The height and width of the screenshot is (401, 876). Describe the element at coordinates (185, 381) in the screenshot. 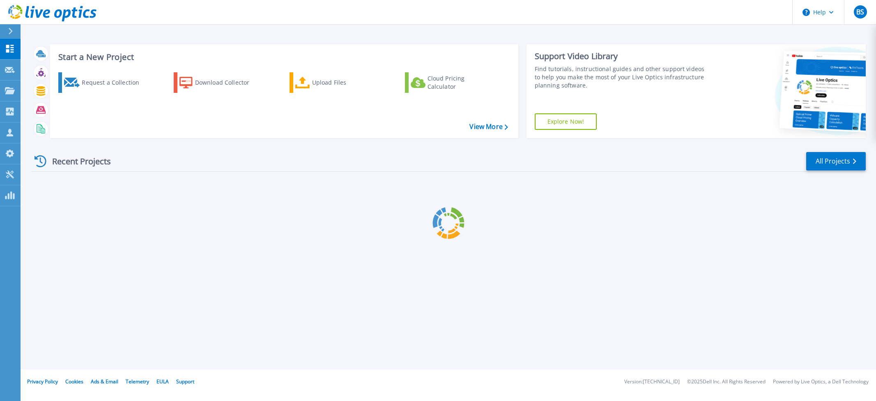

I see `a: Support` at that location.